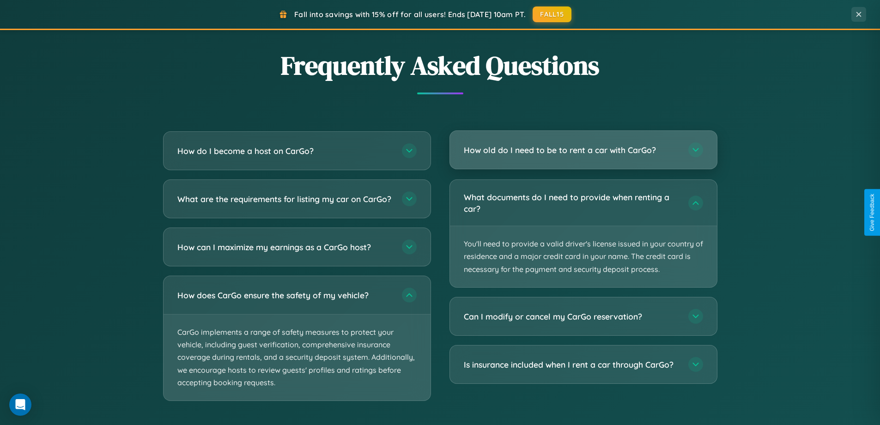  Describe the element at coordinates (297, 357) in the screenshot. I see `p: CarGo implements a range of safety measures to protect your vehicle, including guest verification...` at that location.